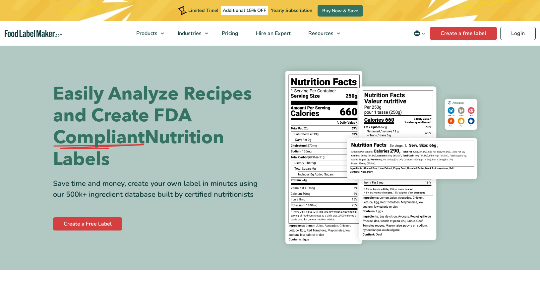 The width and height of the screenshot is (540, 294). I want to click on span: Hire an Expert, so click(272, 33).